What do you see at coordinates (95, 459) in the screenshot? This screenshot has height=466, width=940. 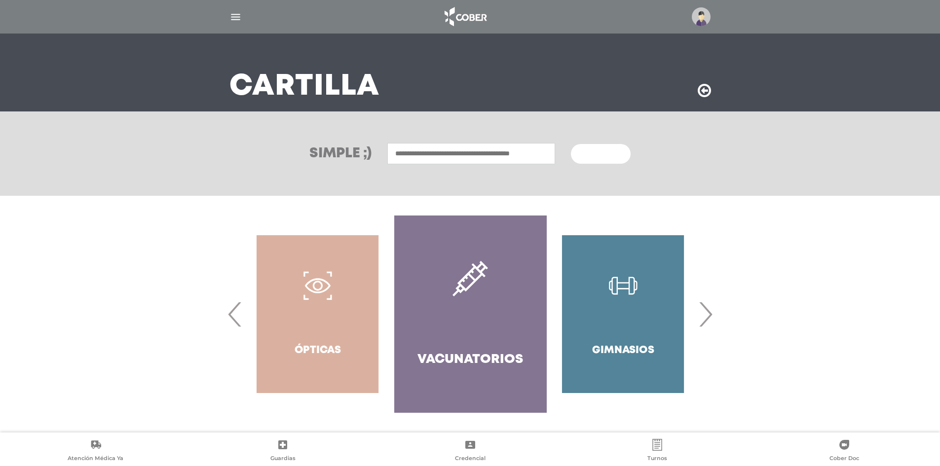 I see `span: Atención Médica Ya` at bounding box center [95, 459].